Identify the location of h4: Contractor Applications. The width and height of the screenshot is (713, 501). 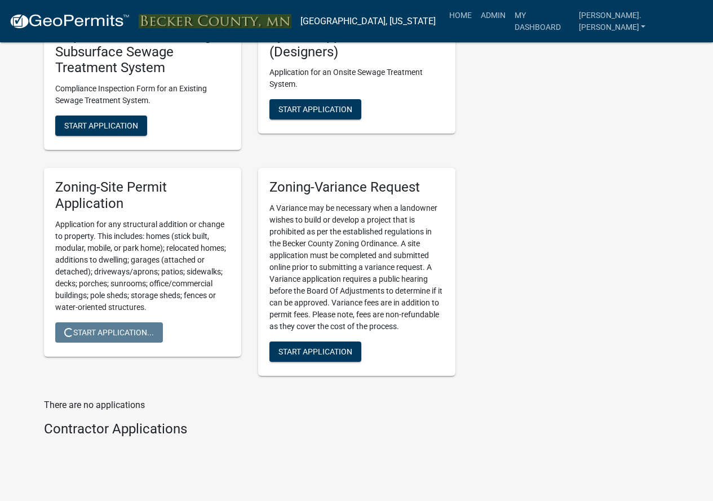
(250, 429).